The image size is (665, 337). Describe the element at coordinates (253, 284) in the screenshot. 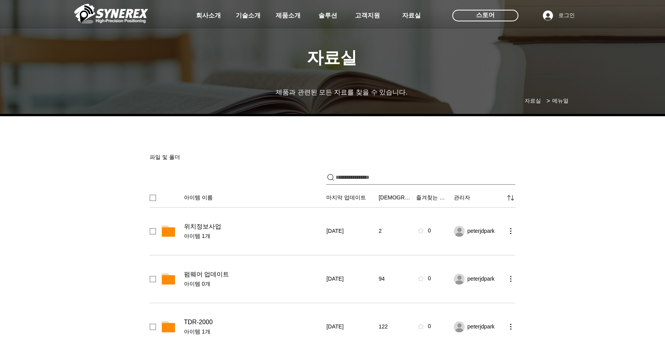

I see `span: 아이템 0개` at that location.